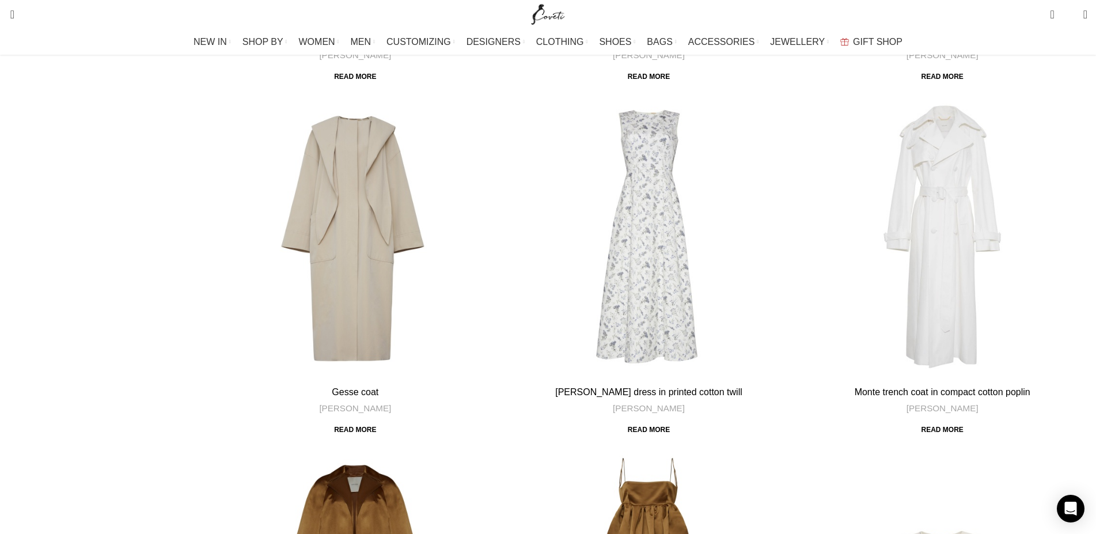  I want to click on a: CLOTHING, so click(562, 42).